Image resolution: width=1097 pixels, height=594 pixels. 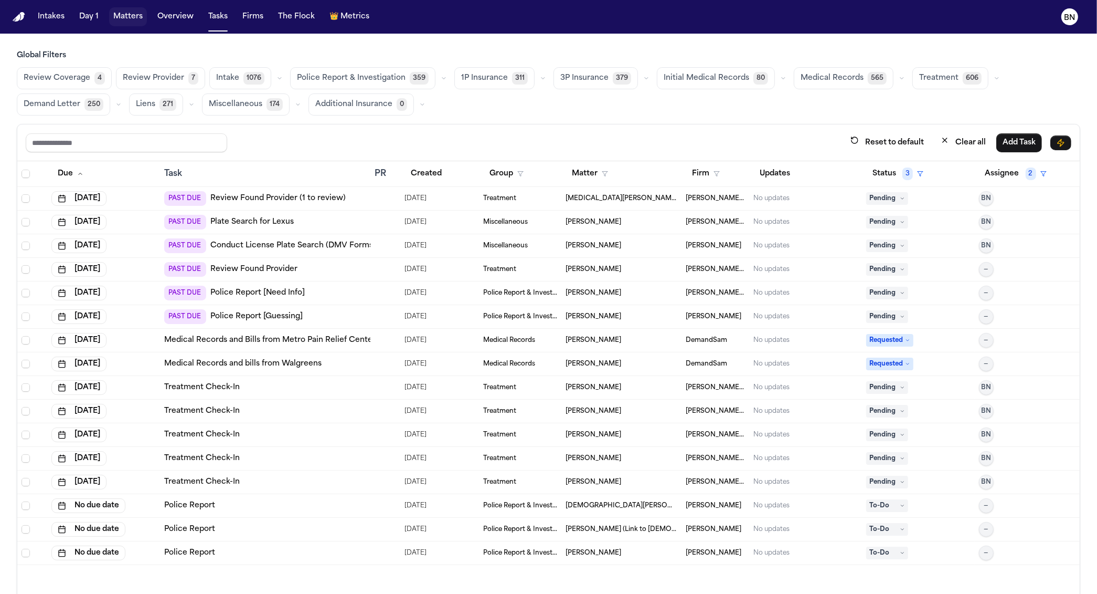 What do you see at coordinates (972, 78) in the screenshot?
I see `span: 606` at bounding box center [972, 78].